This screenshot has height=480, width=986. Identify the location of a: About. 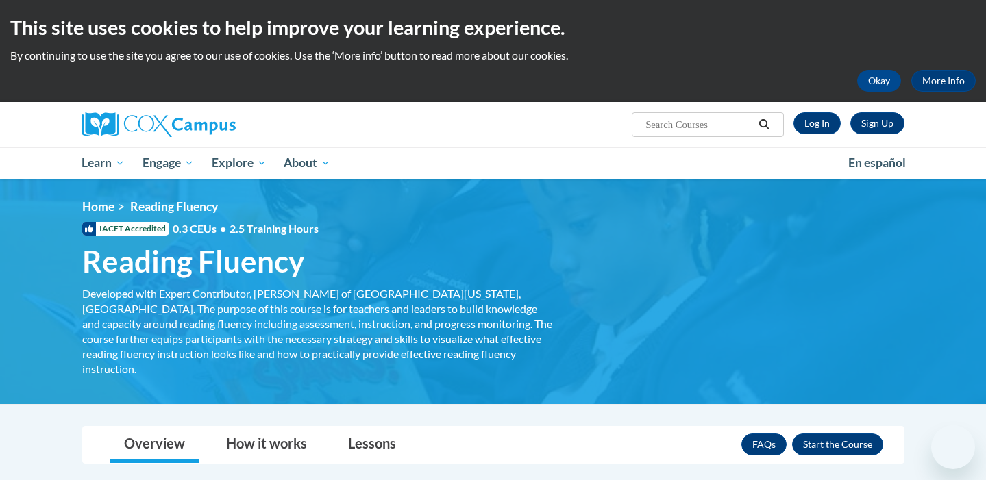
(307, 163).